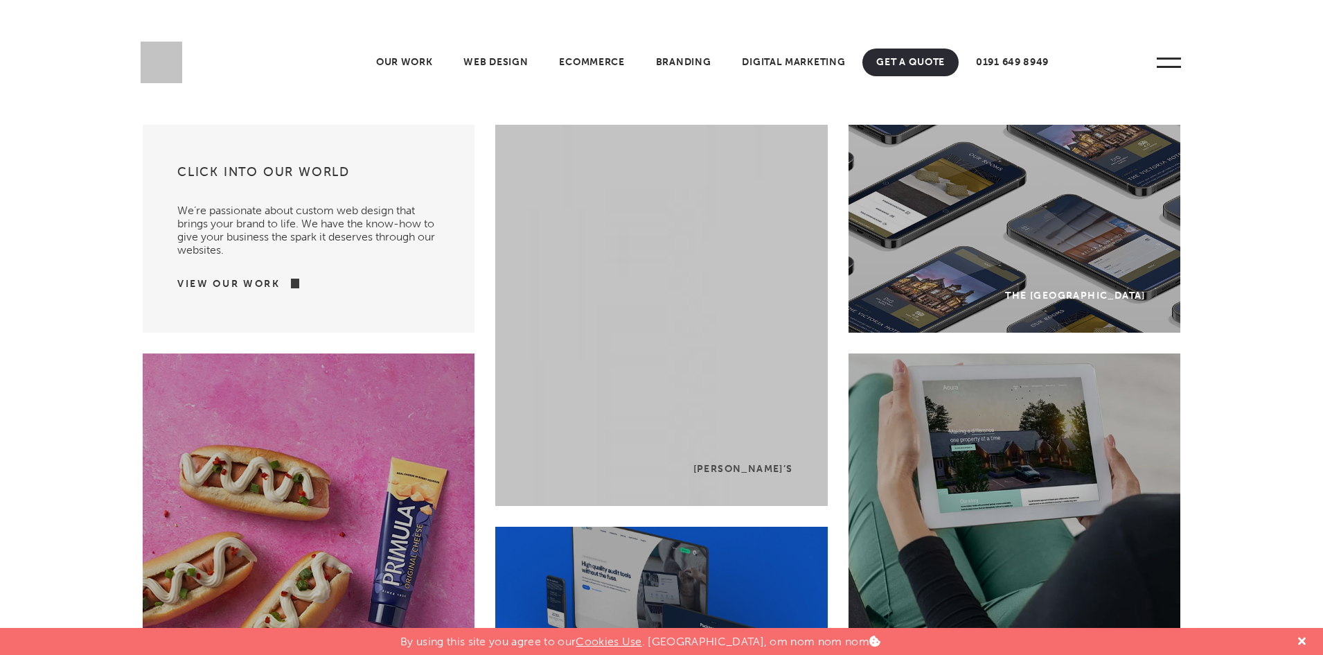  What do you see at coordinates (290, 283) in the screenshot?
I see `img: arrow` at bounding box center [290, 283].